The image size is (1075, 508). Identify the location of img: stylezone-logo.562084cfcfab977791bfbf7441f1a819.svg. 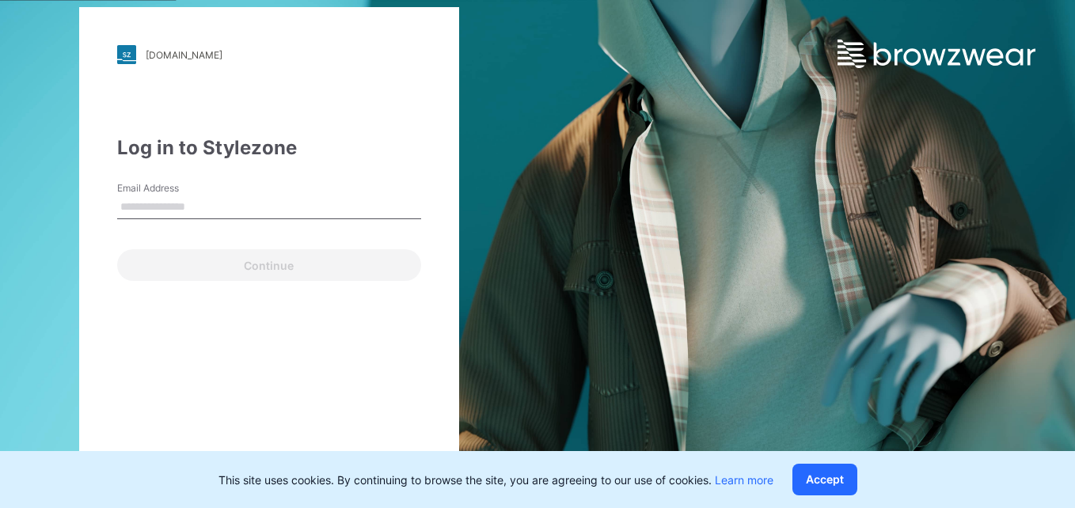
(127, 55).